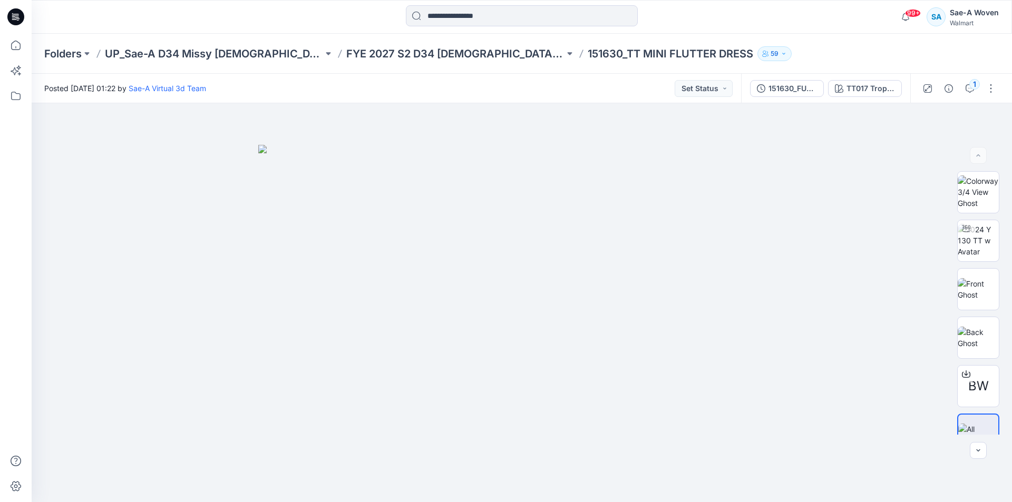  Describe the element at coordinates (936, 17) in the screenshot. I see `div: SA` at that location.